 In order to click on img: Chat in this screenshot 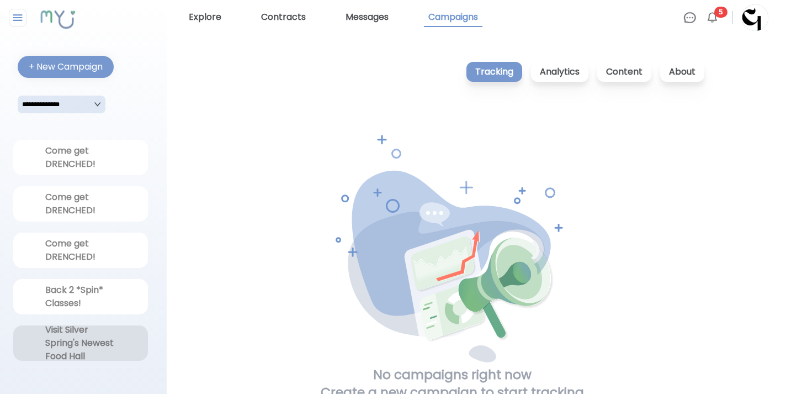, I will do `click(690, 18)`.